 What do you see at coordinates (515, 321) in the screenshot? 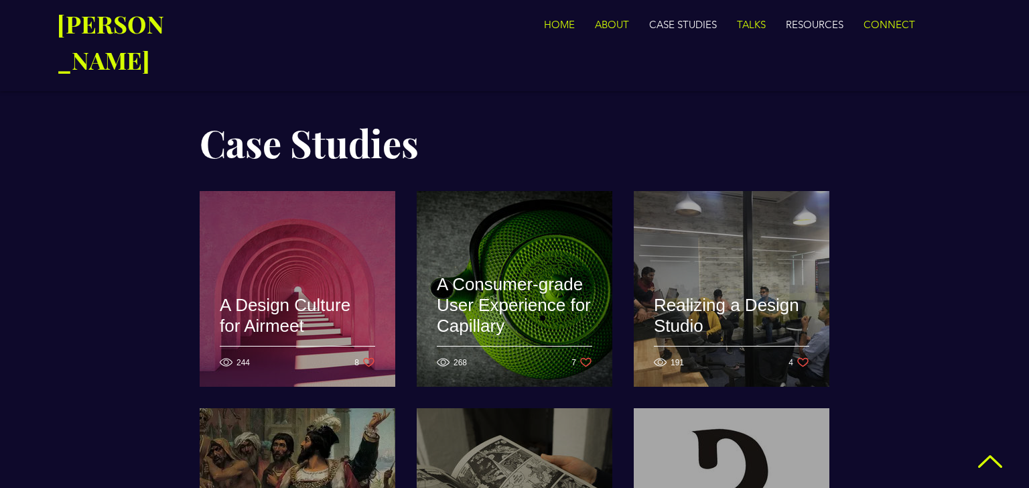
I see `a: A Consumer-grade User Experience for Capillary` at bounding box center [515, 321].